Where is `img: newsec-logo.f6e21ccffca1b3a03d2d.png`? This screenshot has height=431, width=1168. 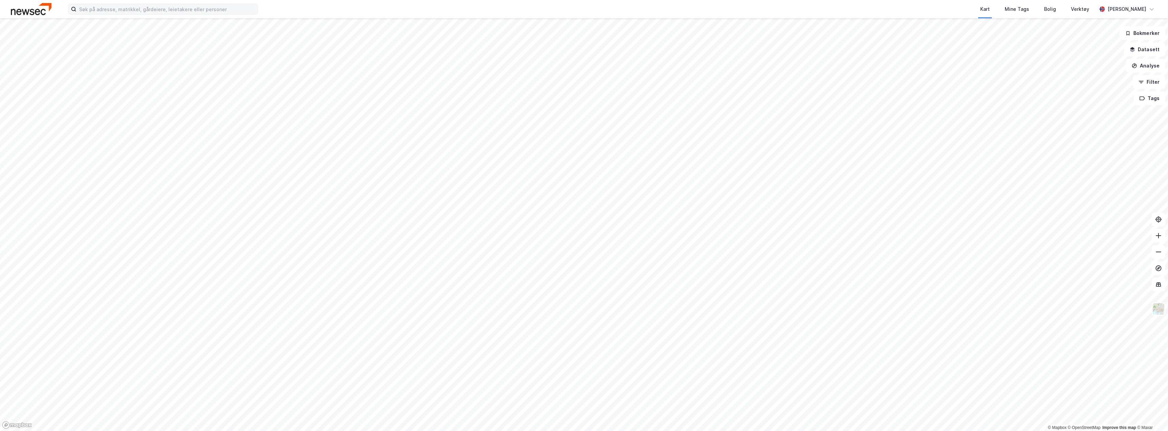 img: newsec-logo.f6e21ccffca1b3a03d2d.png is located at coordinates (31, 9).